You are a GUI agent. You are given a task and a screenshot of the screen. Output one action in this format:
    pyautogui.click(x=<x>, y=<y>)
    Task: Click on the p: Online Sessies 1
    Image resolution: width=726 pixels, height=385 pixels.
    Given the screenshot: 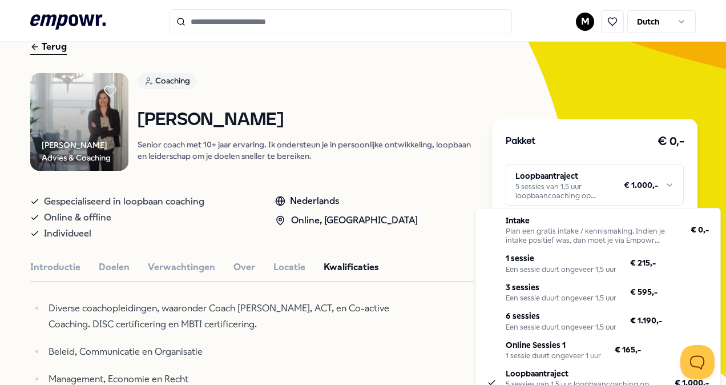 What is the action you would take?
    pyautogui.click(x=553, y=345)
    